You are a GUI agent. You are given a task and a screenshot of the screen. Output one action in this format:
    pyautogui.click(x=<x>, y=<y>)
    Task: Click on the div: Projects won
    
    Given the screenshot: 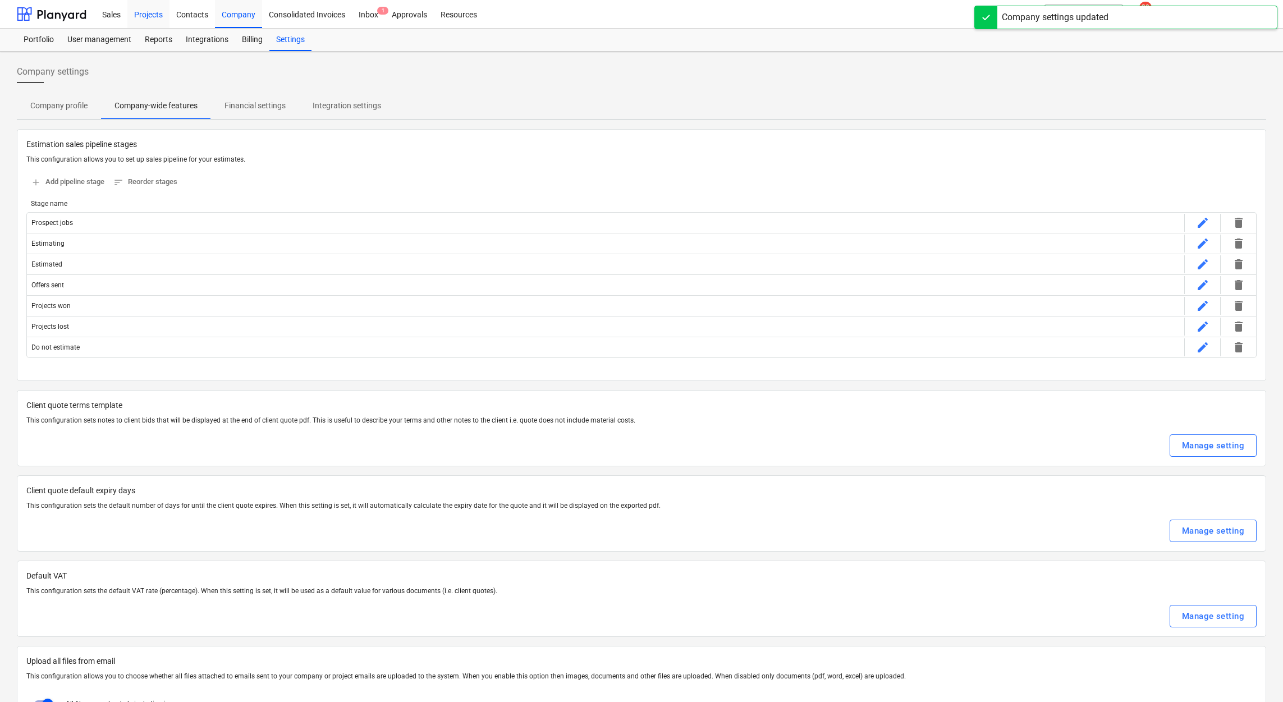 What is the action you would take?
    pyautogui.click(x=51, y=306)
    